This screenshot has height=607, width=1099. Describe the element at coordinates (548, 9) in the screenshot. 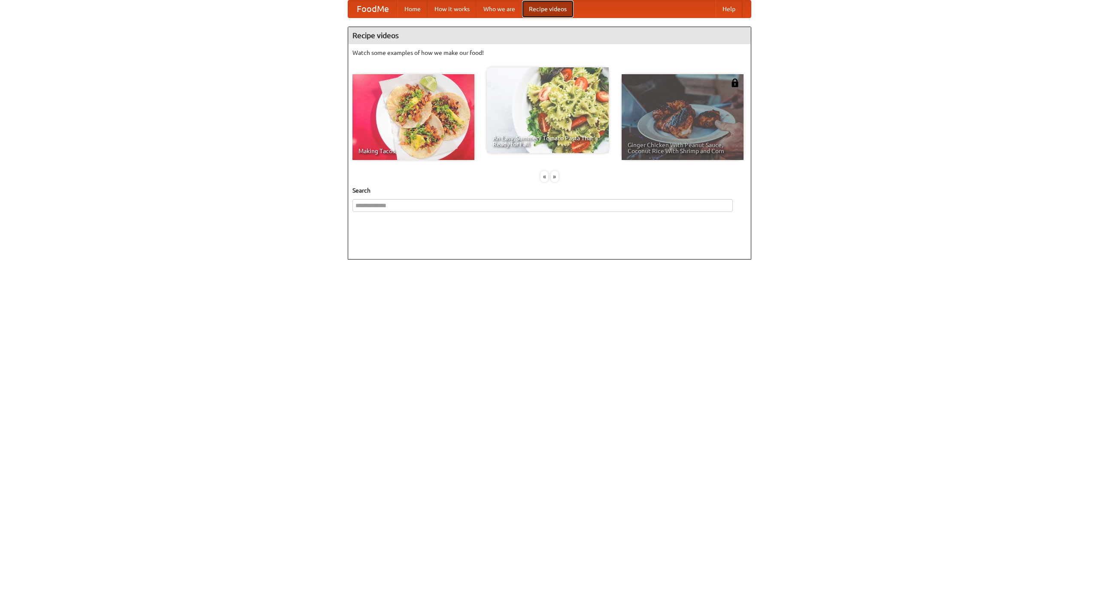

I see `a: Recipe videos` at that location.